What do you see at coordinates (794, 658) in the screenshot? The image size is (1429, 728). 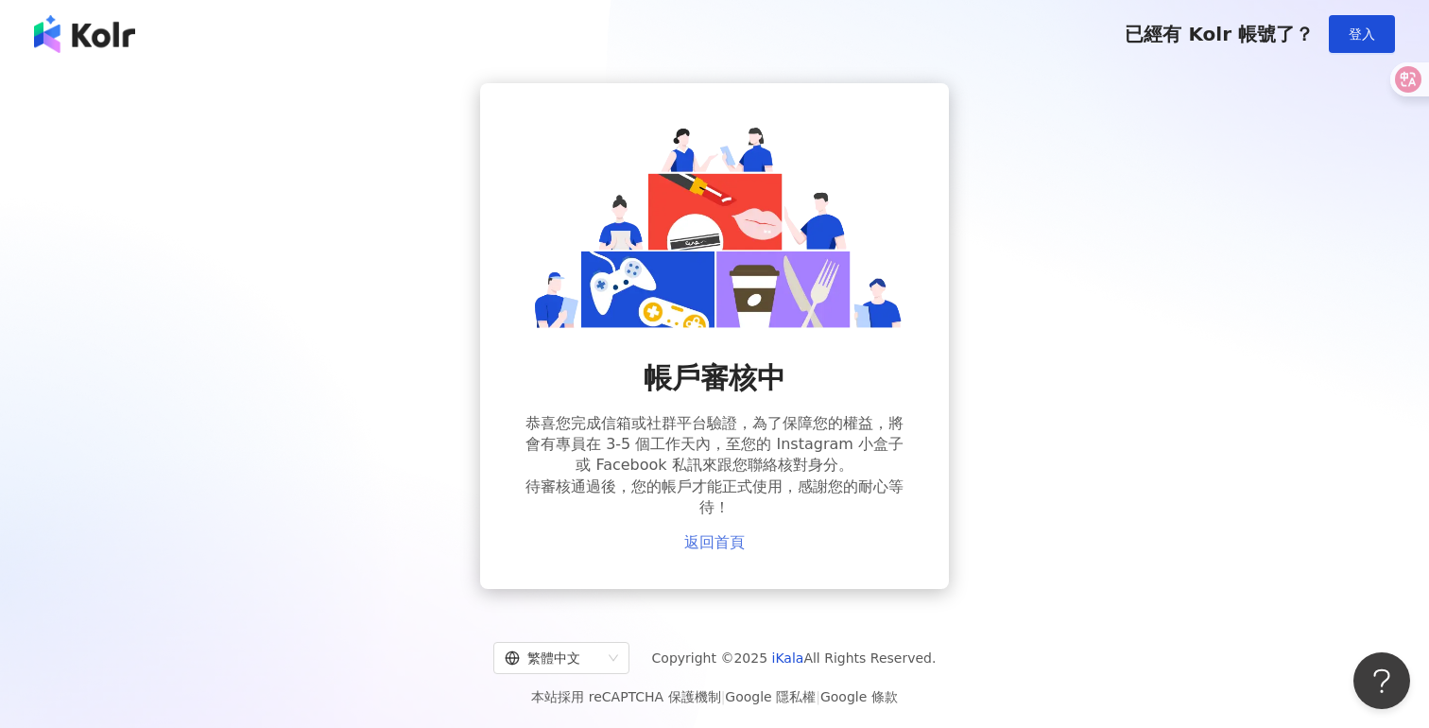 I see `span: Copyright © 2025 All Rights Reserved.` at bounding box center [794, 658].